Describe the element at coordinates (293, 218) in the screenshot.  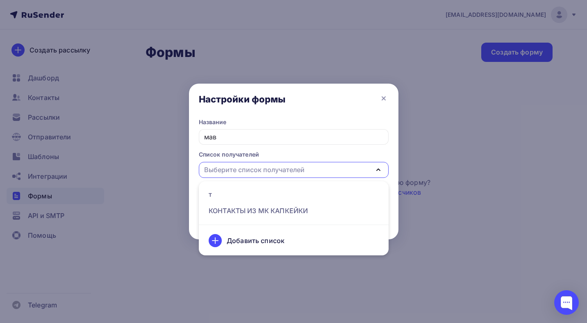
I see `ul: Выберите список получателей` at that location.